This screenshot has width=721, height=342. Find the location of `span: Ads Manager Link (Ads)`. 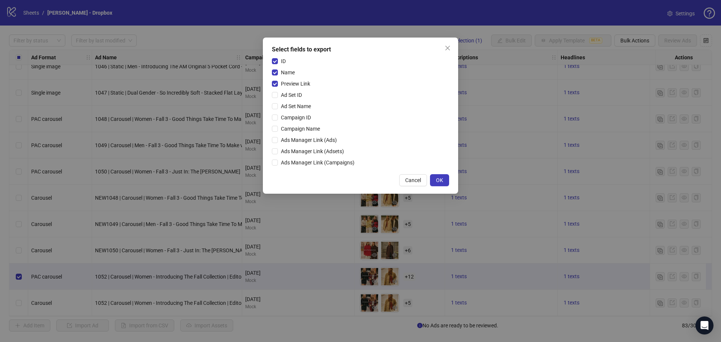

span: Ads Manager Link (Ads) is located at coordinates (309, 140).